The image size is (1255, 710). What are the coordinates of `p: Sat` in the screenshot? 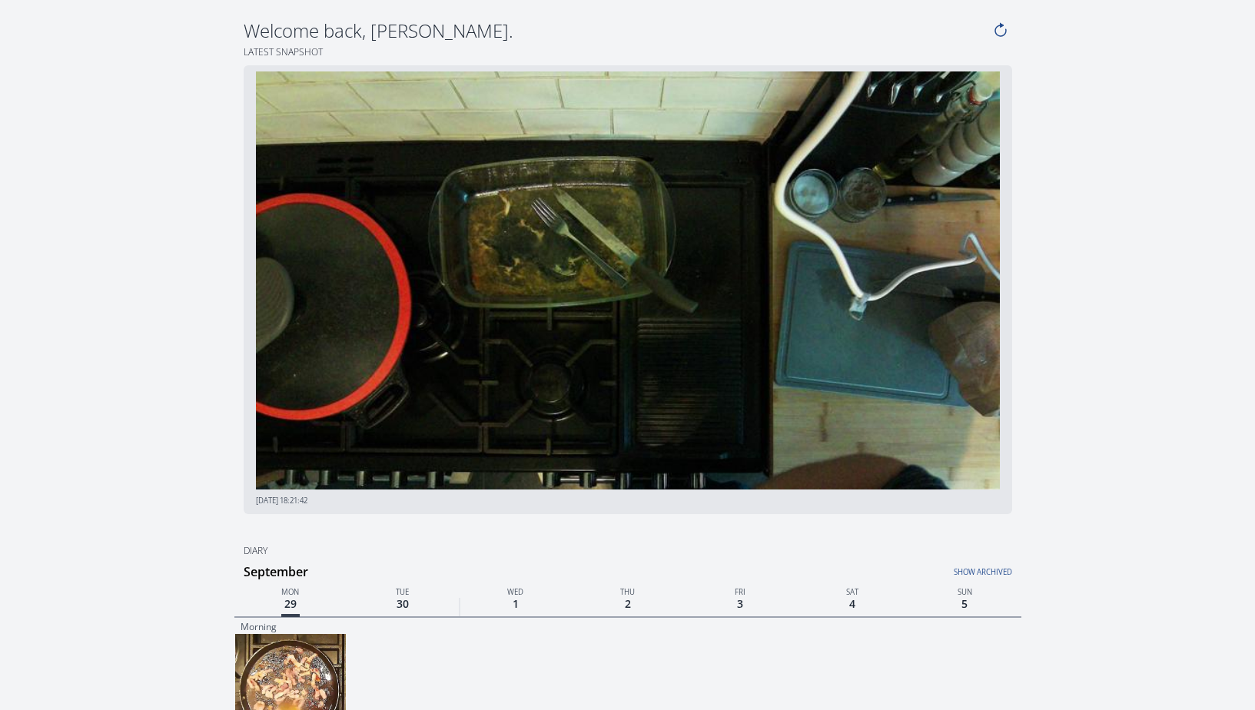 It's located at (853, 591).